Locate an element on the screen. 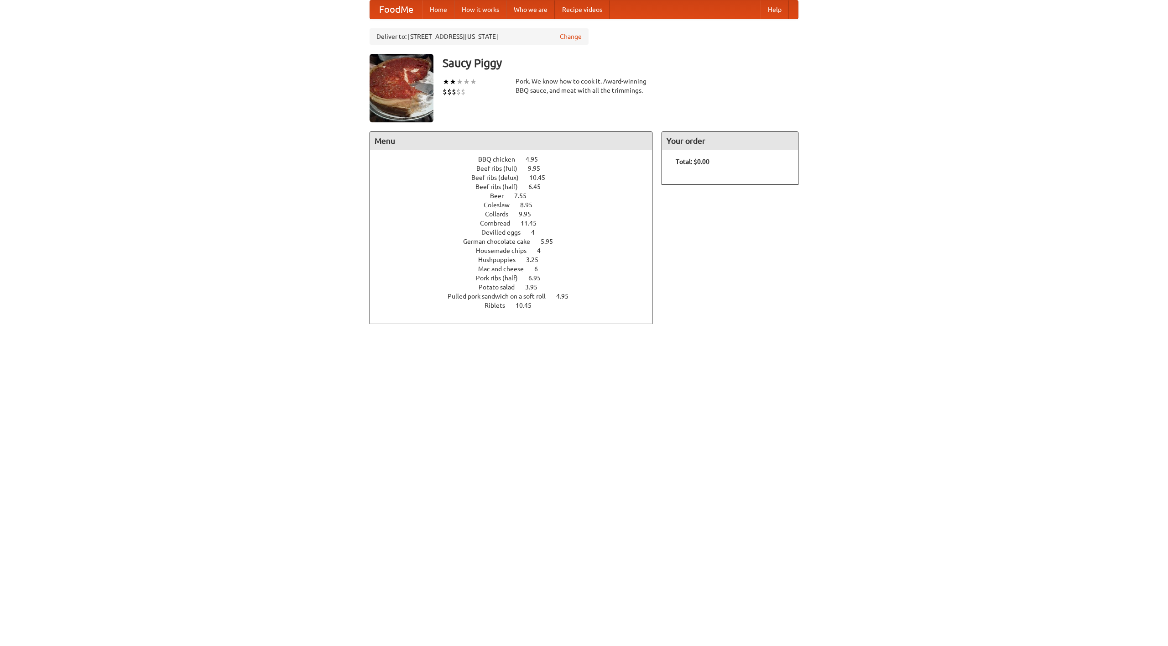 The width and height of the screenshot is (1168, 646). a: Beef ribs (half) 6.45 is located at coordinates (516, 187).